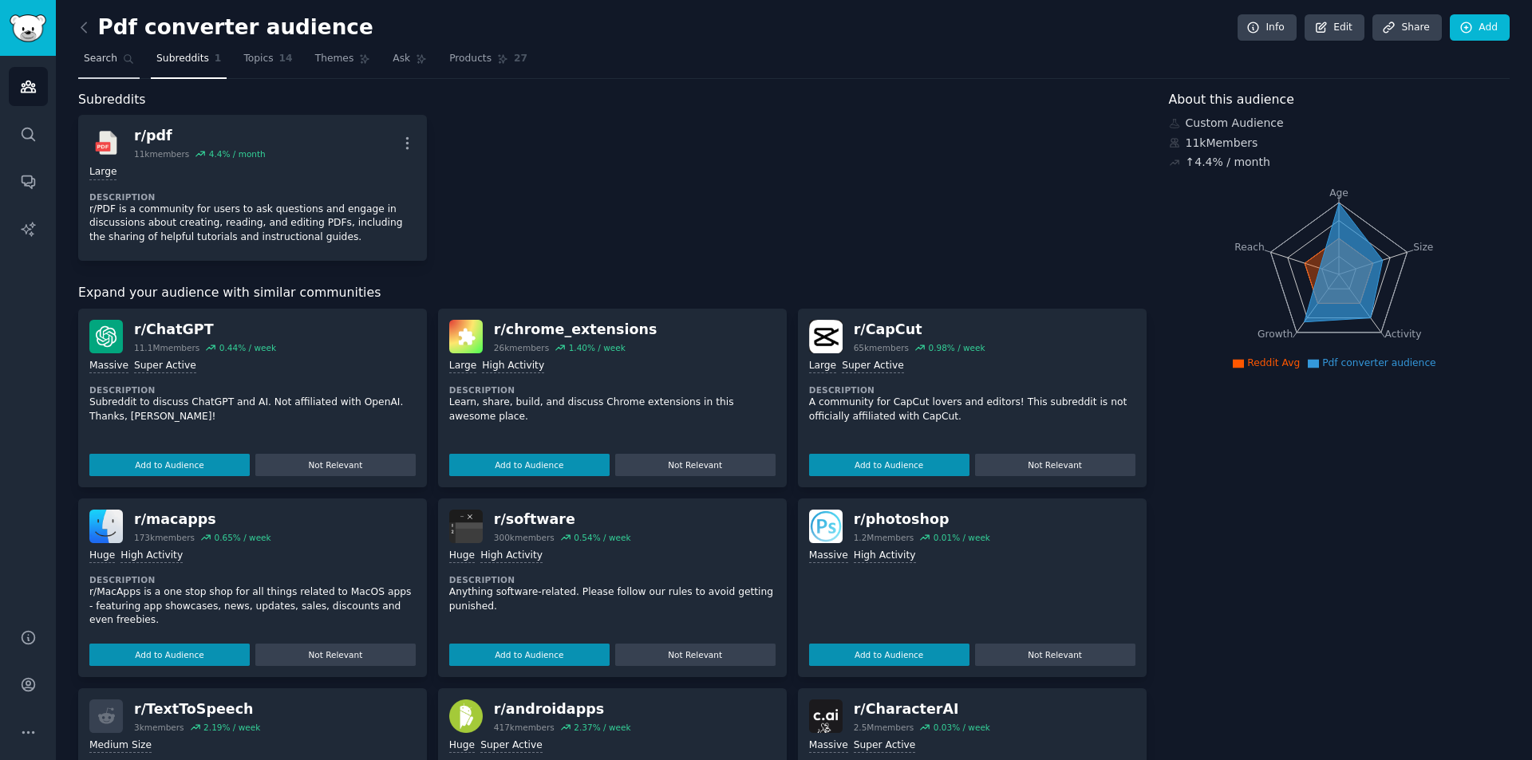  Describe the element at coordinates (488, 62) in the screenshot. I see `a: Products27` at that location.